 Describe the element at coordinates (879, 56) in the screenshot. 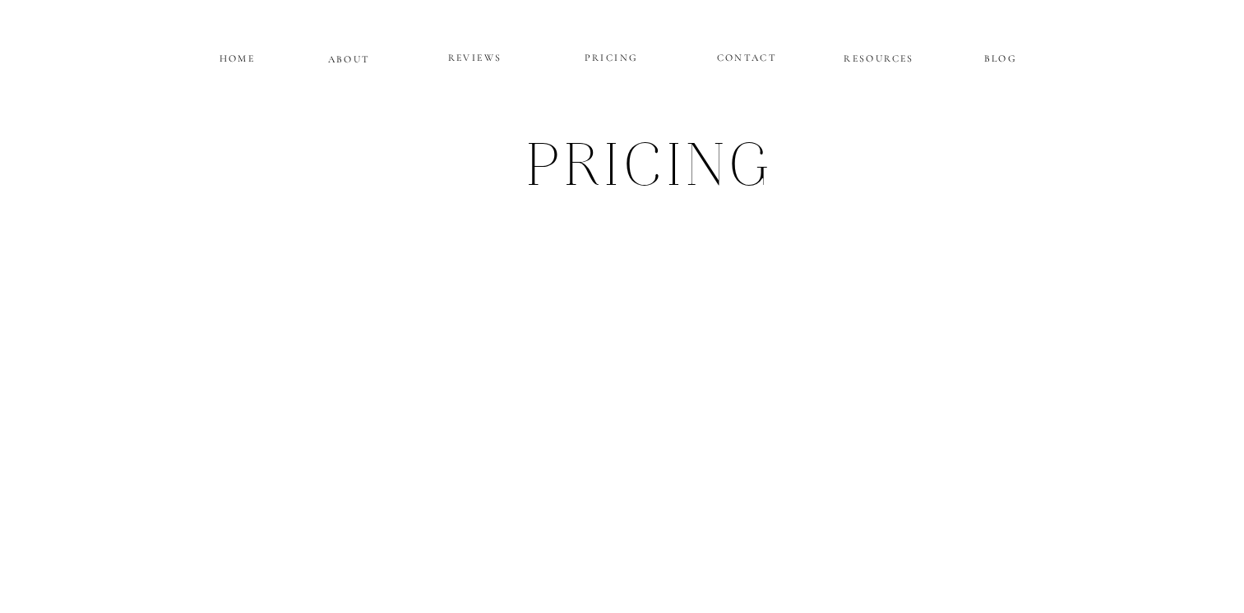

I see `p: RESOURCES` at that location.